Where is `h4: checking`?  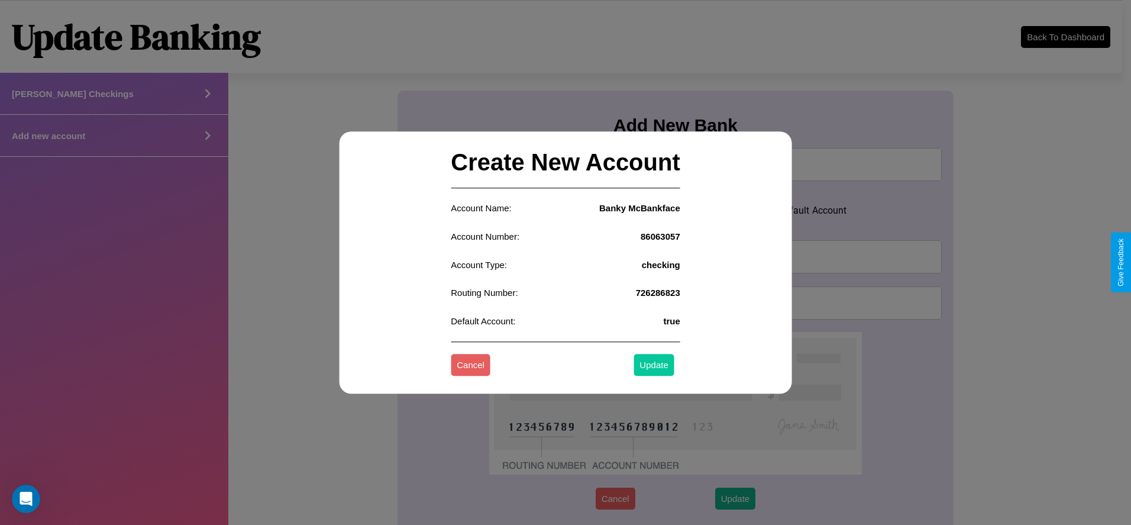 h4: checking is located at coordinates (661, 264).